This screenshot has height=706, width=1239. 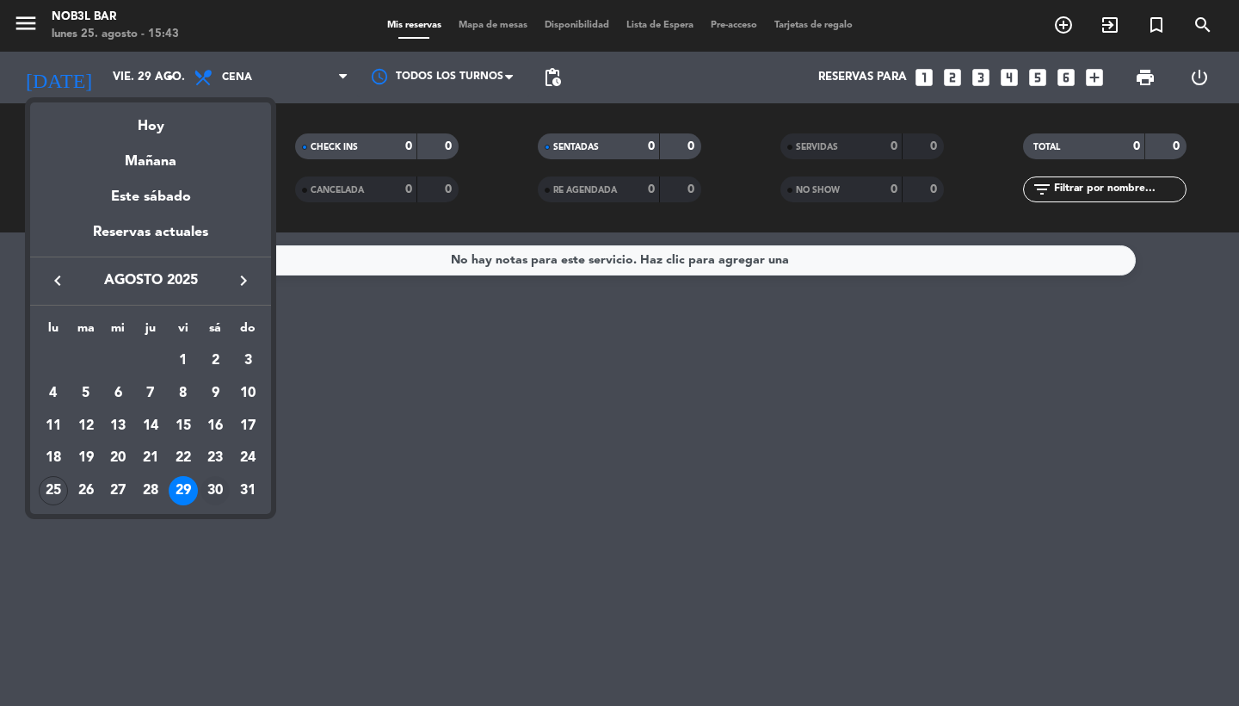 I want to click on div: 7, so click(x=151, y=393).